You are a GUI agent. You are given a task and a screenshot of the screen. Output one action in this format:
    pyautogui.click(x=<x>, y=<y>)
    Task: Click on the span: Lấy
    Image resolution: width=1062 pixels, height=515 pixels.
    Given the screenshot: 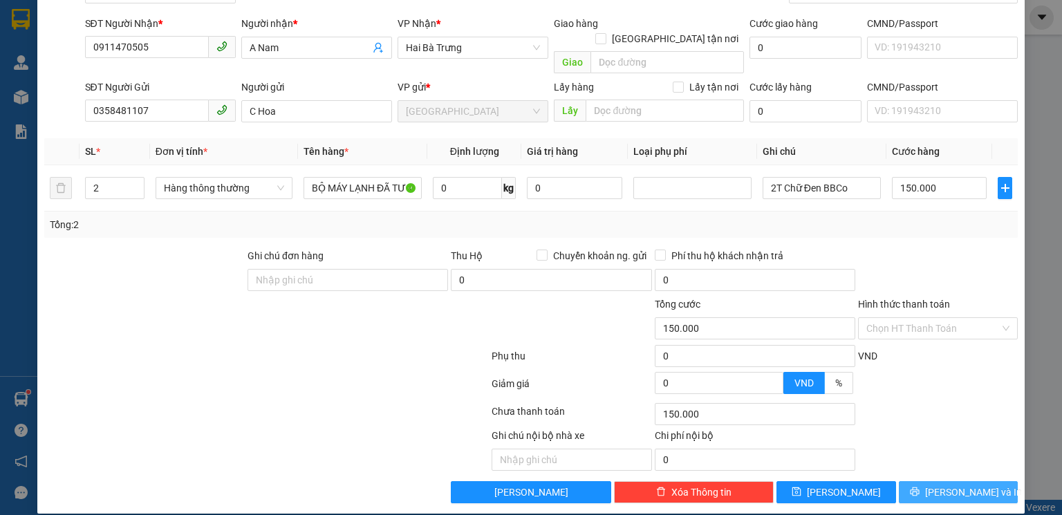 What is the action you would take?
    pyautogui.click(x=570, y=111)
    